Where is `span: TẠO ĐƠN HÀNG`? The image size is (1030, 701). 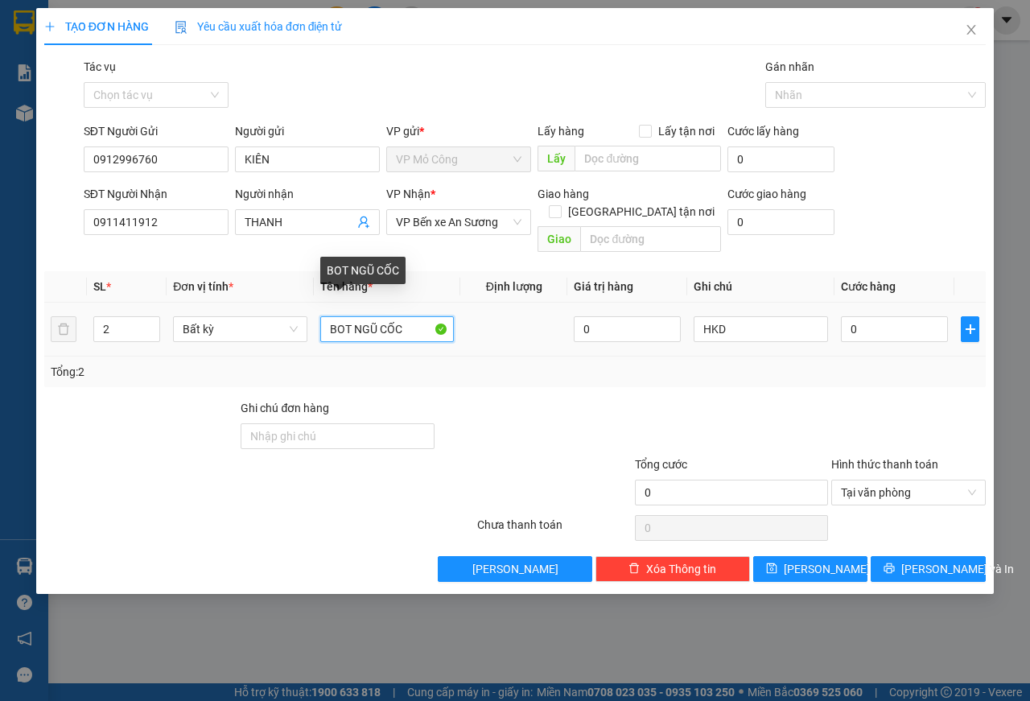
span: TẠO ĐƠN HÀNG is located at coordinates (97, 27).